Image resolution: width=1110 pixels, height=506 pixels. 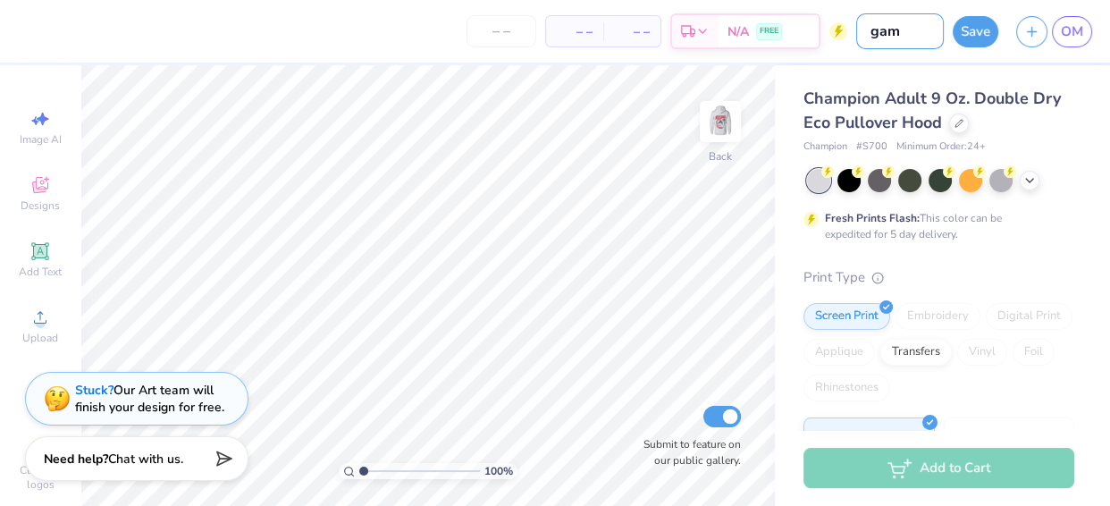 I want to click on span: Image AI, so click(x=40, y=139).